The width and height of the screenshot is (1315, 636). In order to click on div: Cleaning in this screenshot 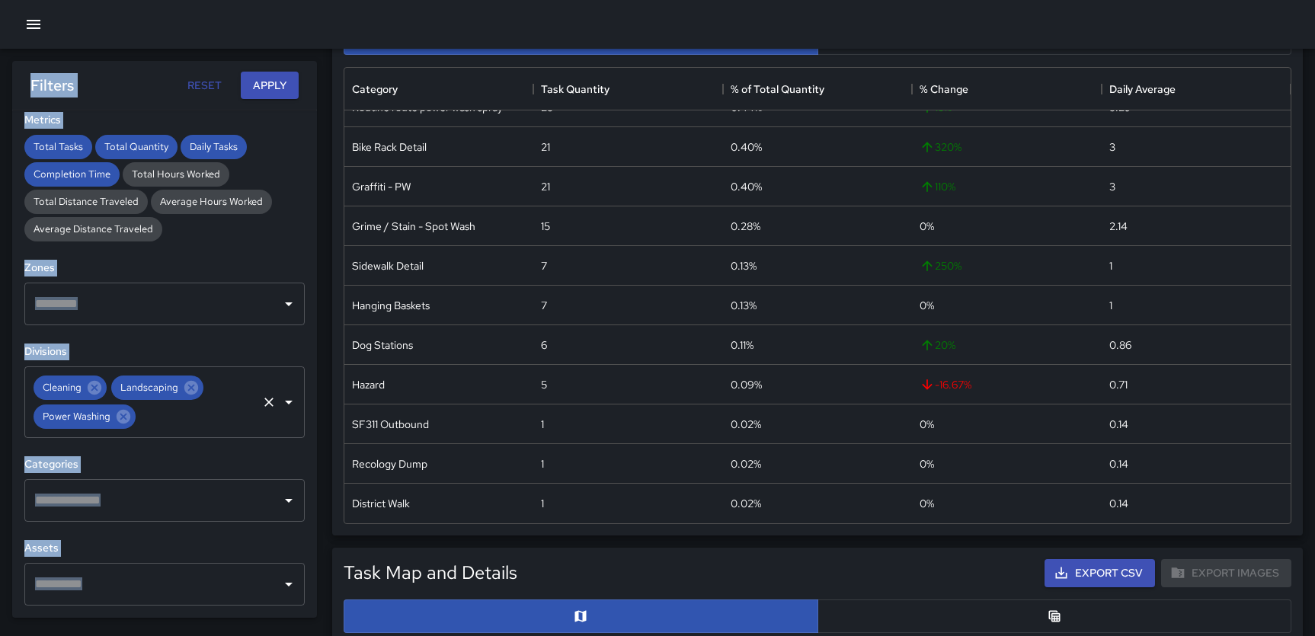, I will do `click(70, 388)`.